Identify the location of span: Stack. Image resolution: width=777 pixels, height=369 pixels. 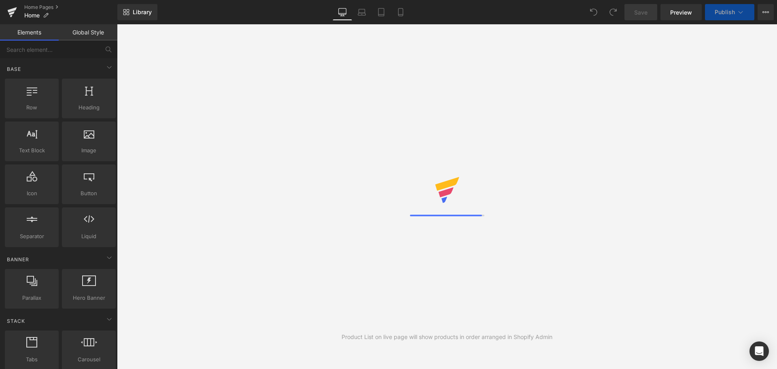
(16, 321).